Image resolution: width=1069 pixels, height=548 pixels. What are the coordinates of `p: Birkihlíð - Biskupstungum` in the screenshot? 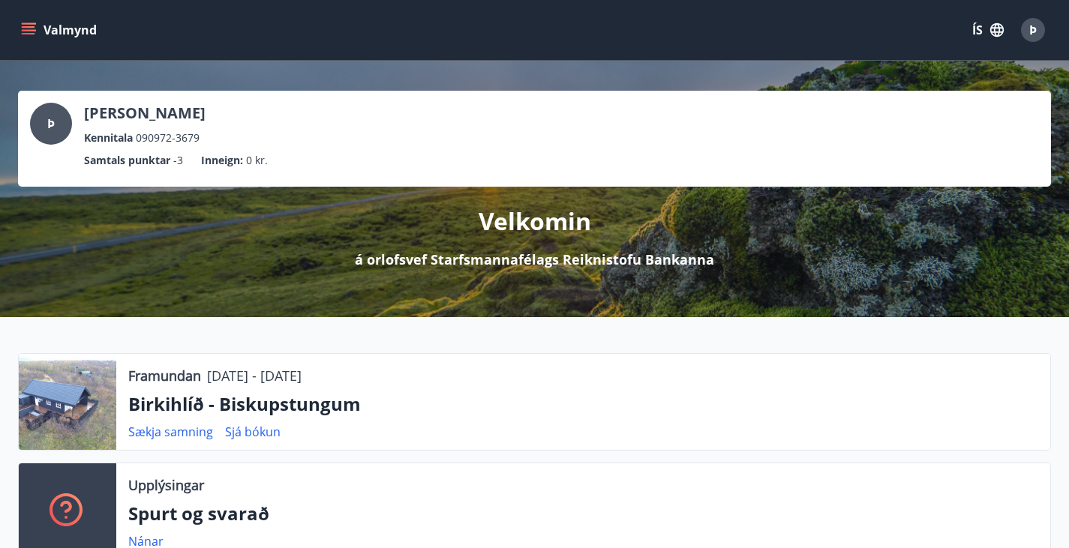 It's located at (583, 404).